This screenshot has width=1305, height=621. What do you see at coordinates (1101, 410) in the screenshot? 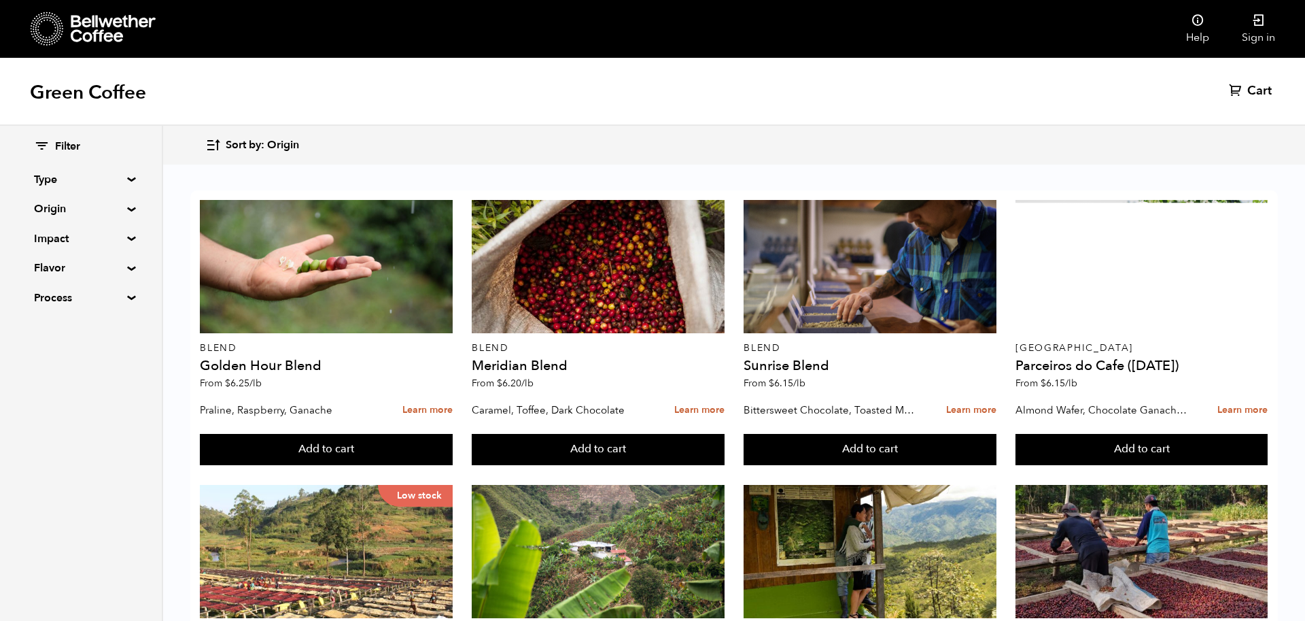
I see `p: Almond Wafer, Chocolate Ganache, Bing Cherry` at bounding box center [1101, 410].